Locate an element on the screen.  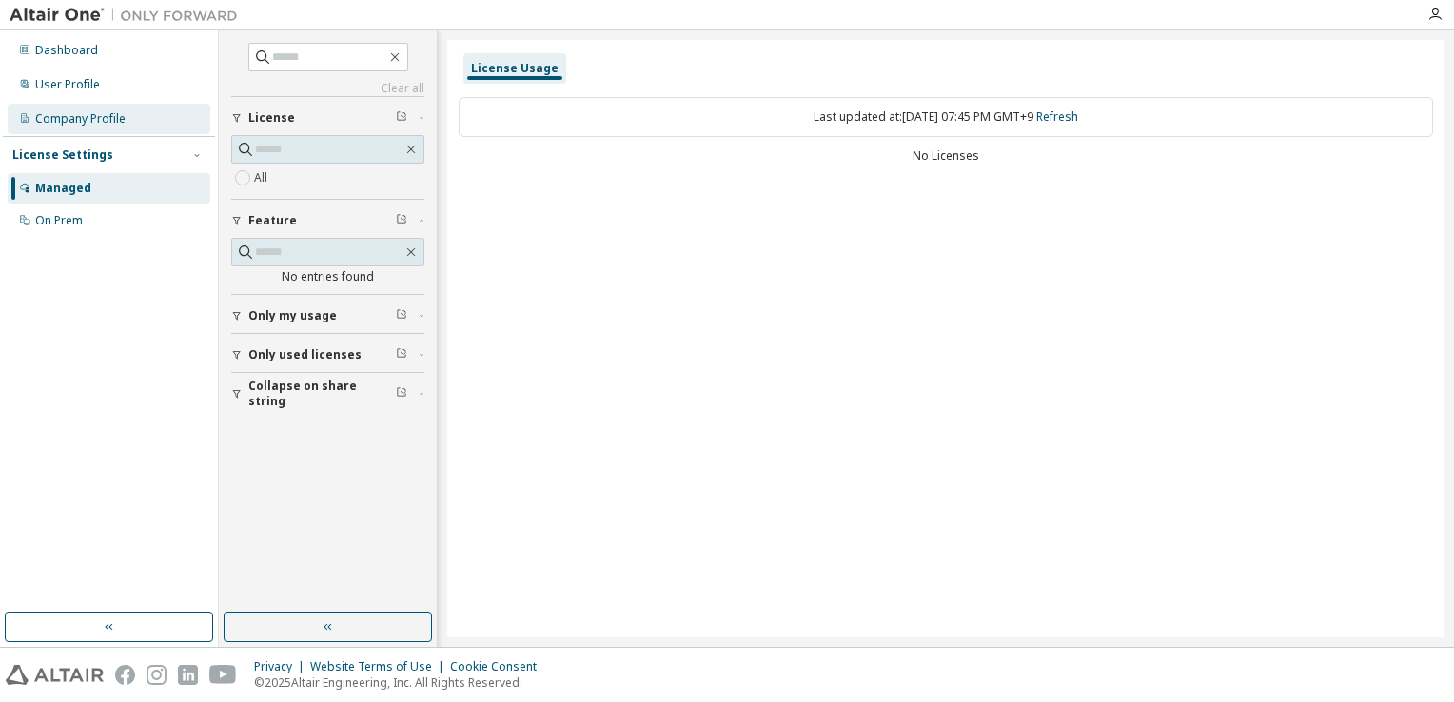
span: Collapse on share string is located at coordinates (322, 394).